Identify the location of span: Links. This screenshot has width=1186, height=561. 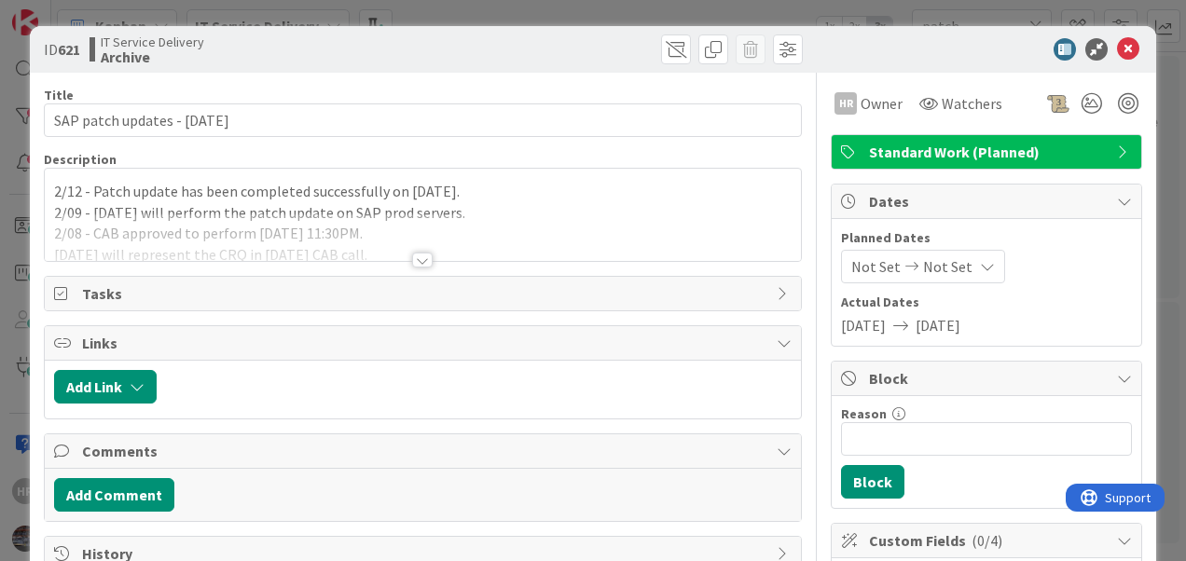
(424, 343).